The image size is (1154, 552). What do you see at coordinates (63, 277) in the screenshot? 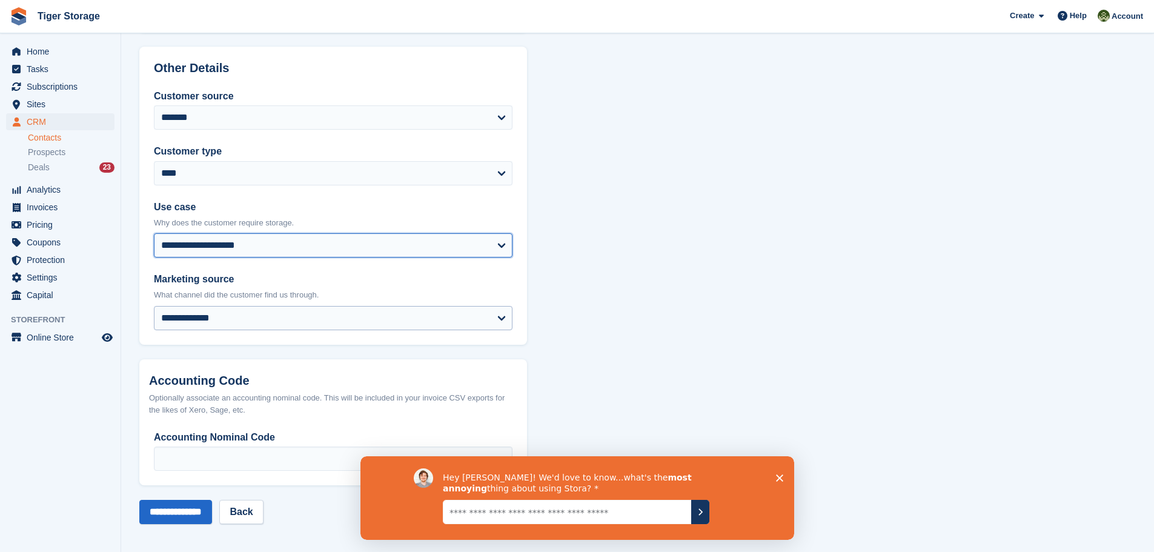
I see `span: Settings` at bounding box center [63, 277].